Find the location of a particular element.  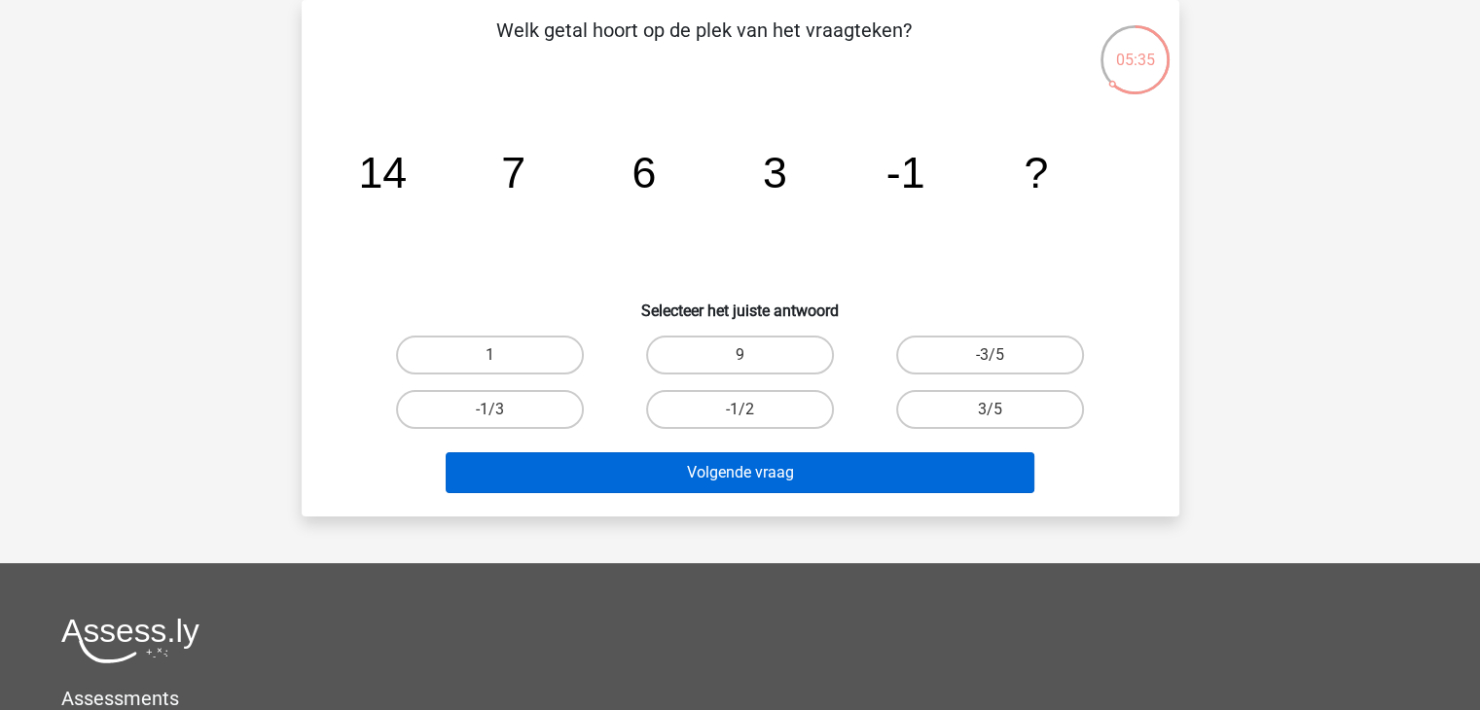

label: -1/3 is located at coordinates (490, 410).